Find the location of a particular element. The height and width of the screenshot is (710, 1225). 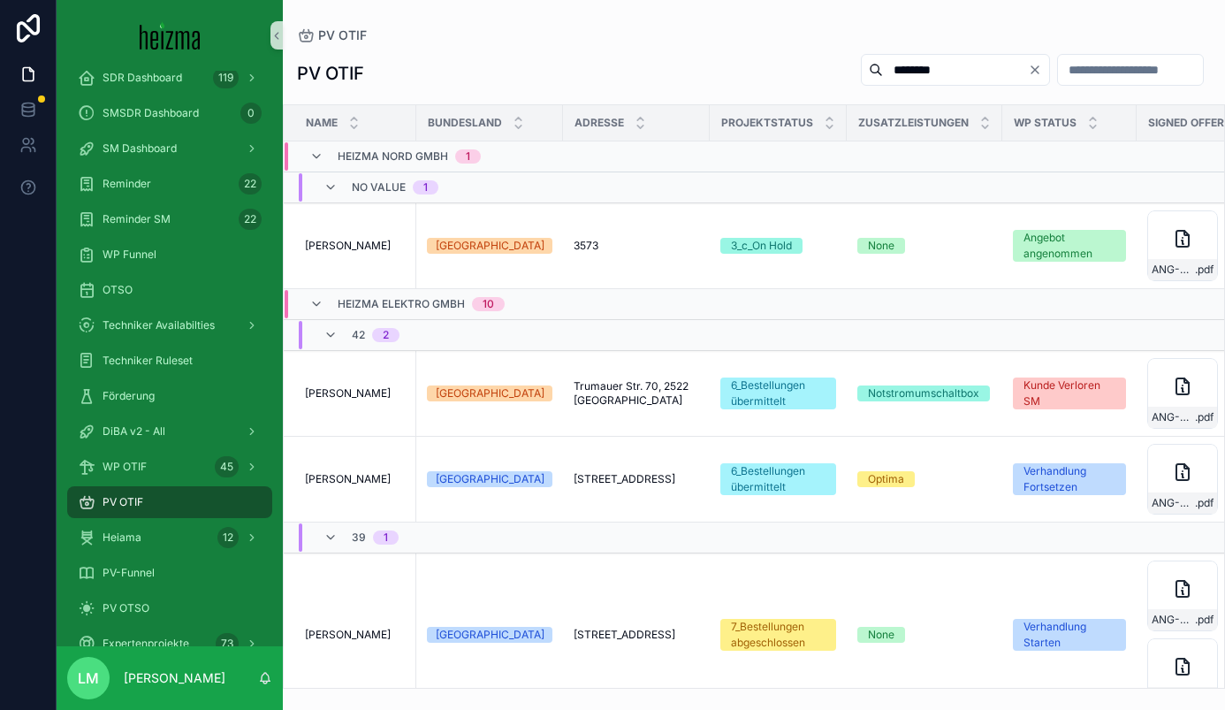

a: SDR Dashboard119 is located at coordinates (170, 78).